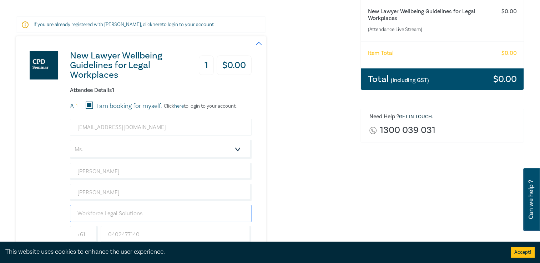  What do you see at coordinates (381, 53) in the screenshot?
I see `h6: Item Total` at bounding box center [381, 53].